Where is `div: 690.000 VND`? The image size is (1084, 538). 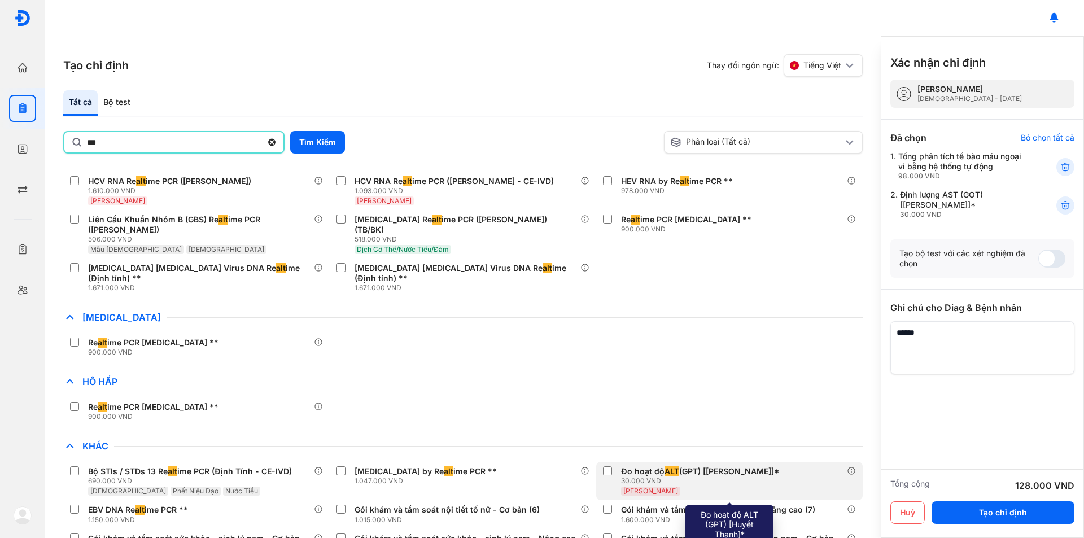 div: 690.000 VND is located at coordinates (192, 481).